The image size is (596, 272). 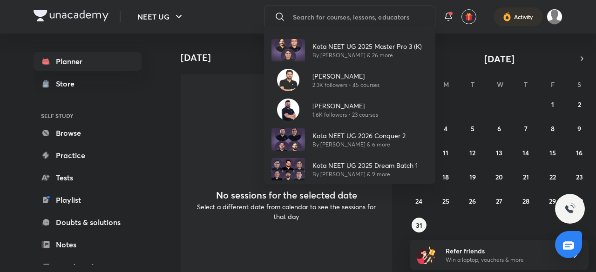 What do you see at coordinates (367, 46) in the screenshot?
I see `p: Kota NEET UG 2025 Master Pro 3 (K)` at bounding box center [367, 46].